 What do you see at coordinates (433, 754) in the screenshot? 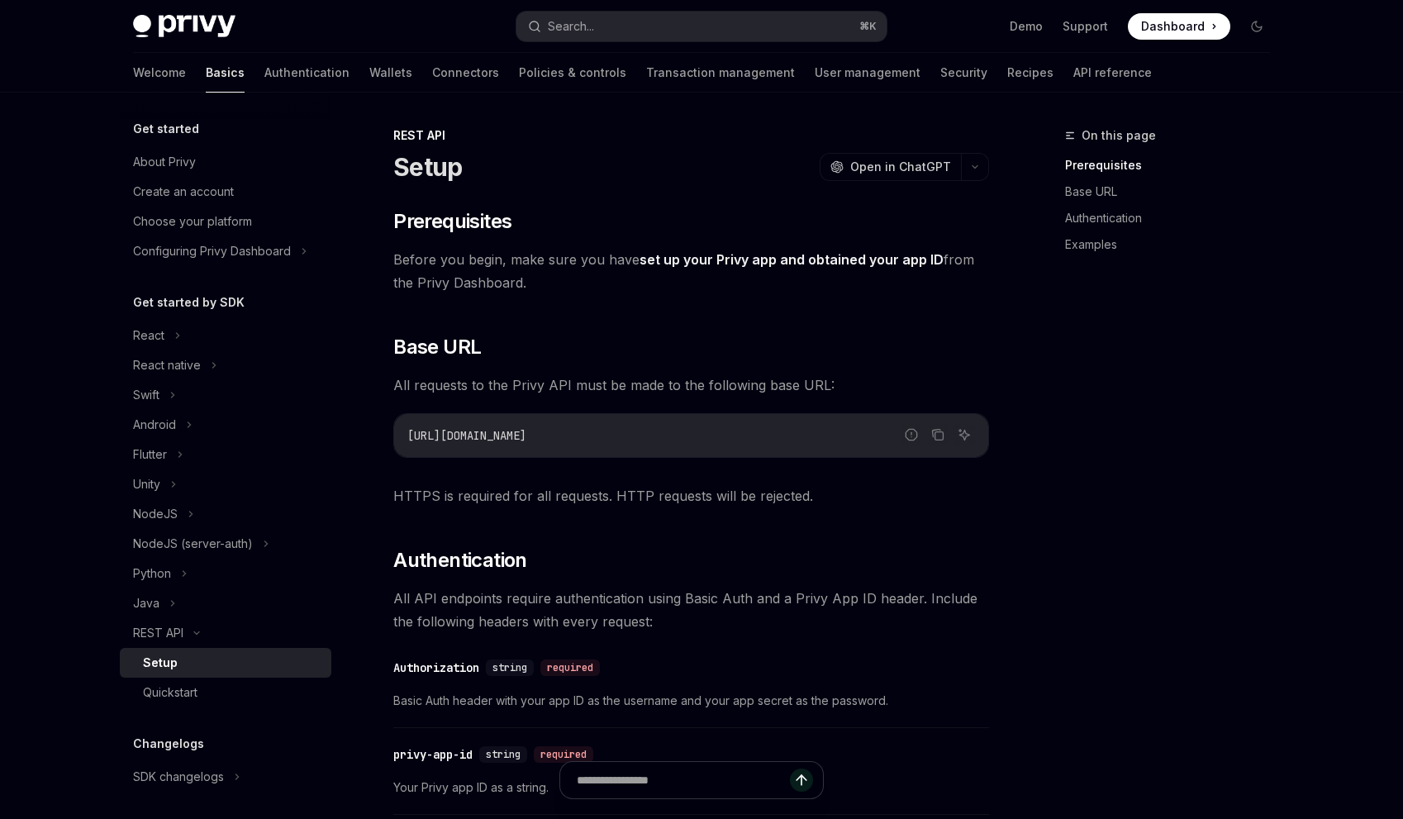
I see `div: privy-app-id` at bounding box center [433, 754].